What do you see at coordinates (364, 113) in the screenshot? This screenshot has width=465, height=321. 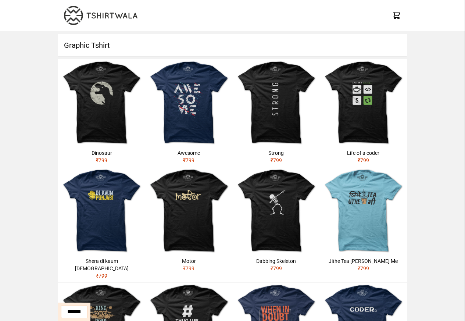 I see `a: Life of a coder₹799` at bounding box center [364, 113].